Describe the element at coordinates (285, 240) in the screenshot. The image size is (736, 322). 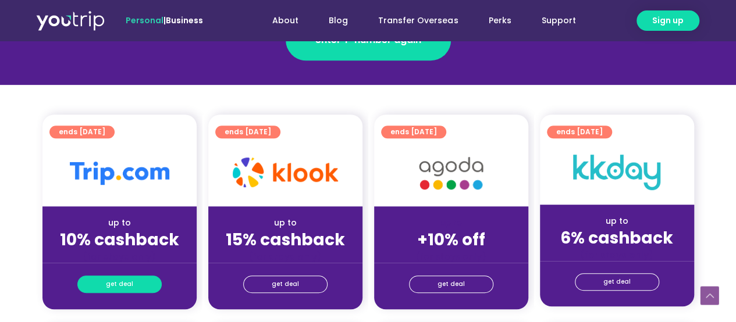
I see `strong: 15% cashback` at that location.